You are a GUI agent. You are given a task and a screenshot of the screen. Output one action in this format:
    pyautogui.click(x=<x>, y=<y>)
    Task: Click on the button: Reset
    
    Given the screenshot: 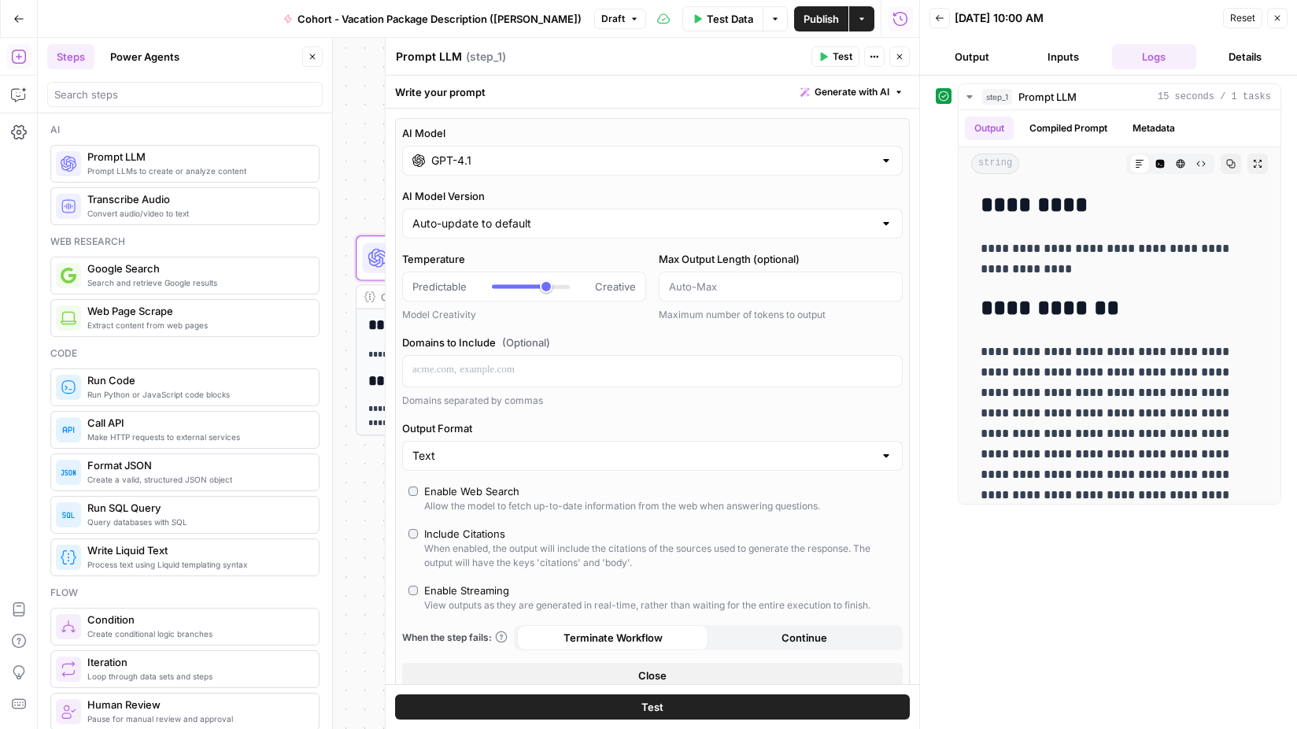 What is the action you would take?
    pyautogui.click(x=1242, y=18)
    